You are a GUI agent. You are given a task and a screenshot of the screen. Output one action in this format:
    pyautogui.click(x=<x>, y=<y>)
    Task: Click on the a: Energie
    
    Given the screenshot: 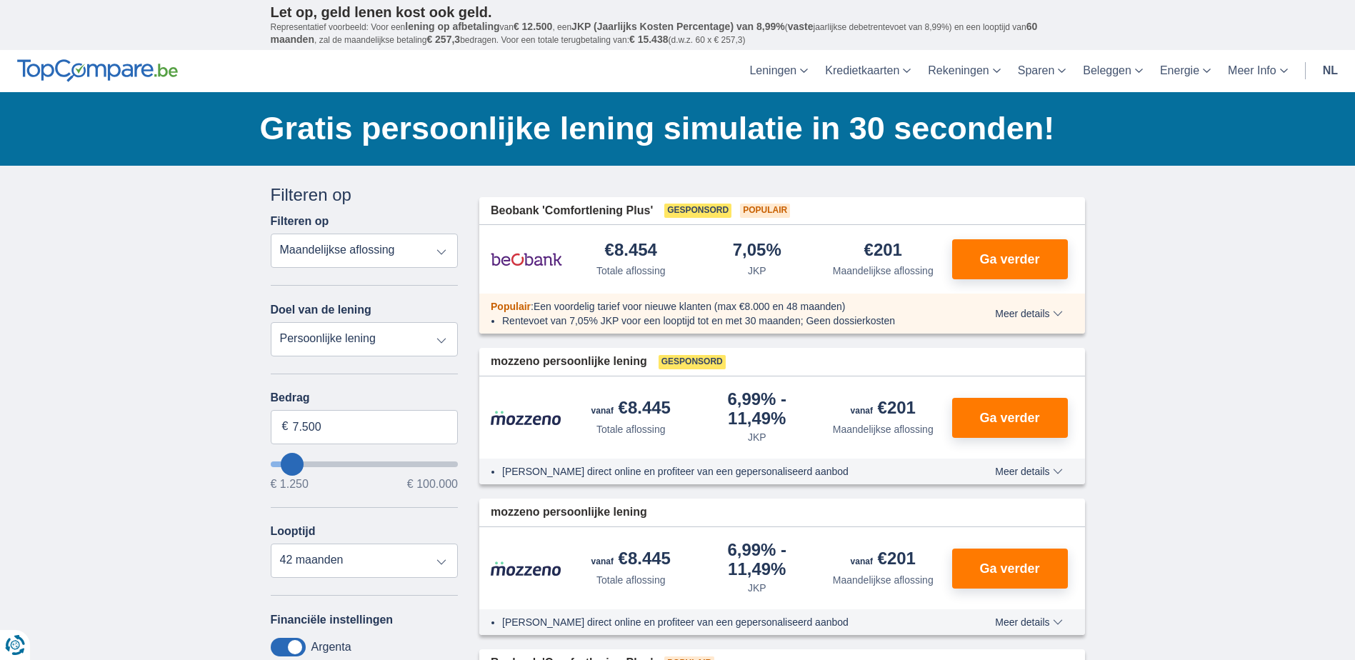 What is the action you would take?
    pyautogui.click(x=1185, y=71)
    